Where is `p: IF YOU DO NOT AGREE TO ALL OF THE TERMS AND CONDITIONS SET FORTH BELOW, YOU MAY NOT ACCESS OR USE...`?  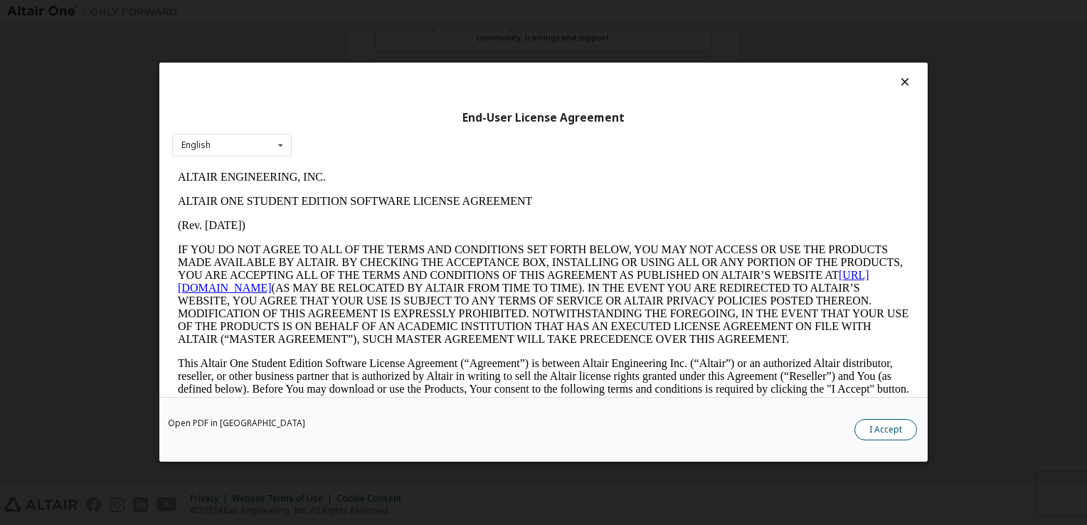
p: IF YOU DO NOT AGREE TO ALL OF THE TERMS AND CONDITIONS SET FORTH BELOW, YOU MAY NOT ACCESS OR USE... is located at coordinates (371, 129).